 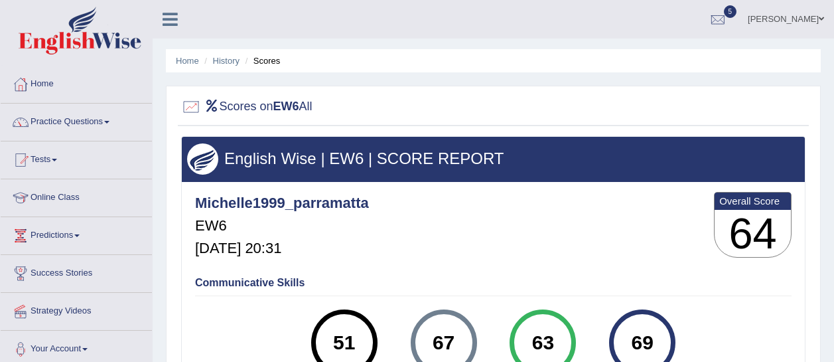 I want to click on h4: Michelle1999_parramatta, so click(x=282, y=203).